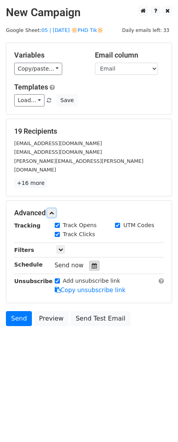 This screenshot has height=442, width=178. I want to click on h2: New Campaign, so click(89, 13).